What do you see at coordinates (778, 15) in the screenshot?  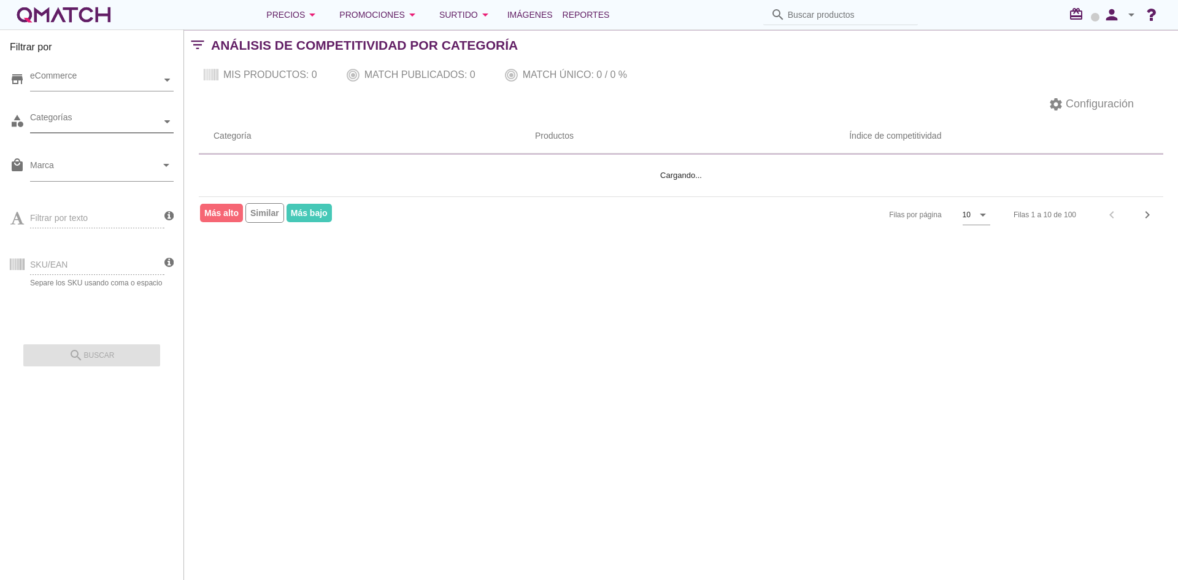 I see `i: search` at bounding box center [778, 15].